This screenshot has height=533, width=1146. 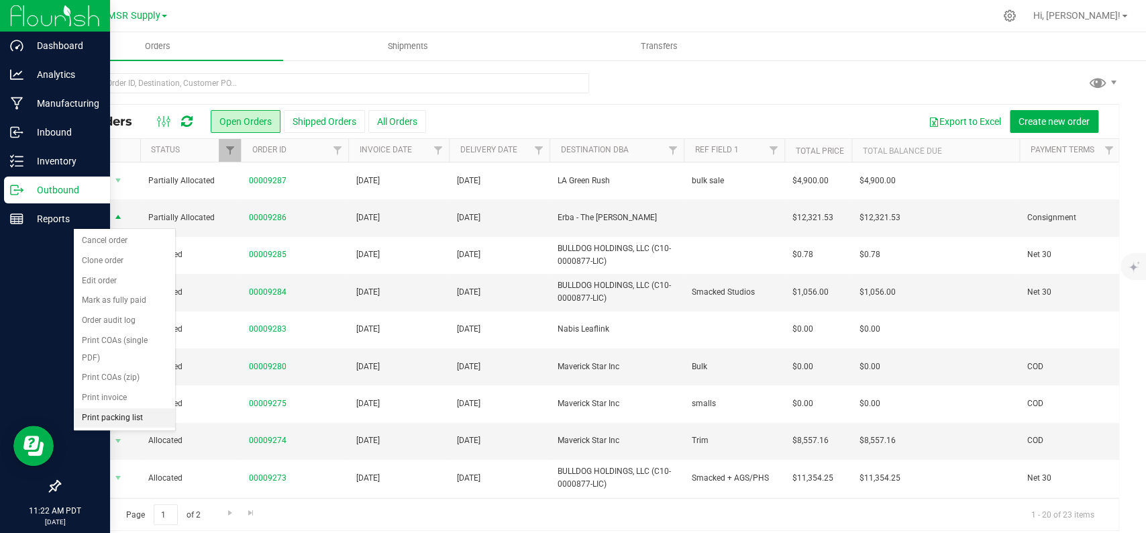 What do you see at coordinates (268, 181) in the screenshot?
I see `a: 00009287` at bounding box center [268, 181].